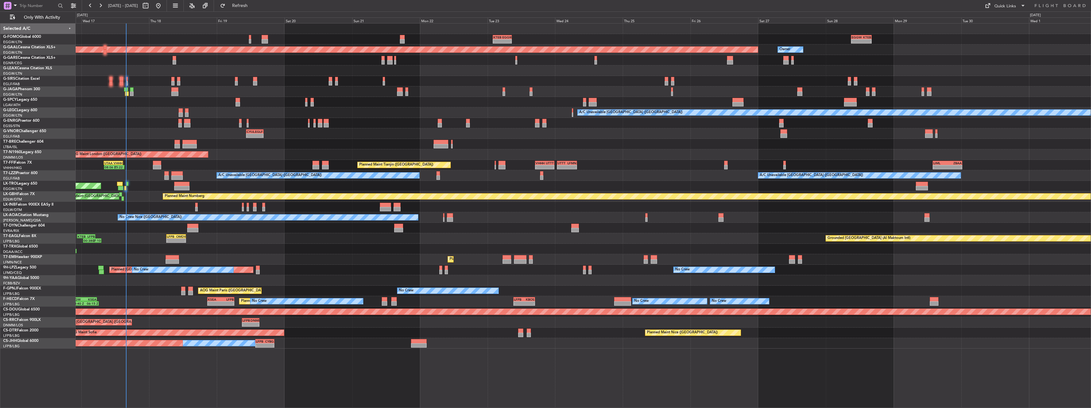 This screenshot has height=408, width=1091. What do you see at coordinates (83, 333) in the screenshot?
I see `div: AOG Maint Sofia` at bounding box center [83, 333].